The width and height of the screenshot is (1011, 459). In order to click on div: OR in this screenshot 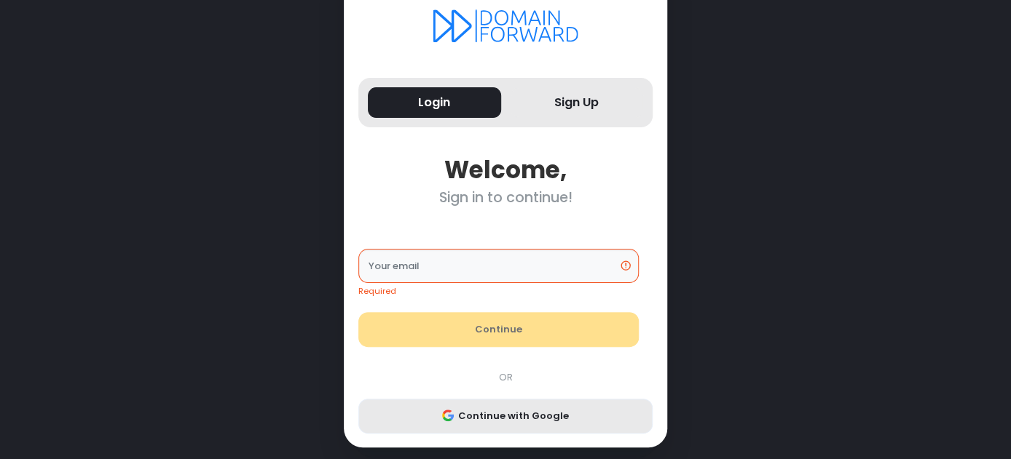, I will do `click(505, 378)`.